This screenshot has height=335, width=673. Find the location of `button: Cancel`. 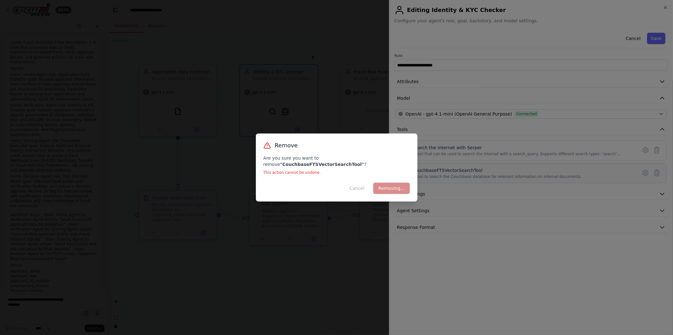

button: Cancel is located at coordinates (357, 189).